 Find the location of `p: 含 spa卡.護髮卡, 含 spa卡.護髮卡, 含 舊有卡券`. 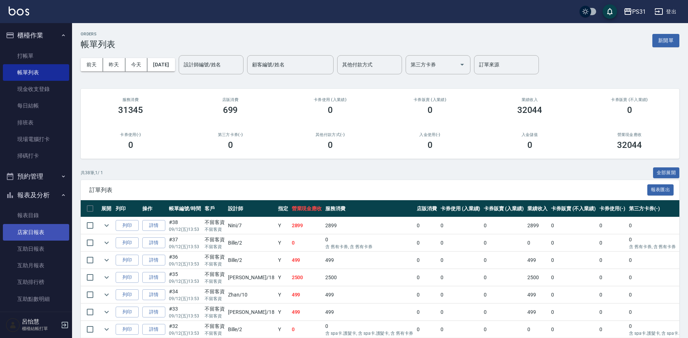

p: 含 spa卡.護髮卡, 含 spa卡.護髮卡, 含 舊有卡券 is located at coordinates (369, 333).